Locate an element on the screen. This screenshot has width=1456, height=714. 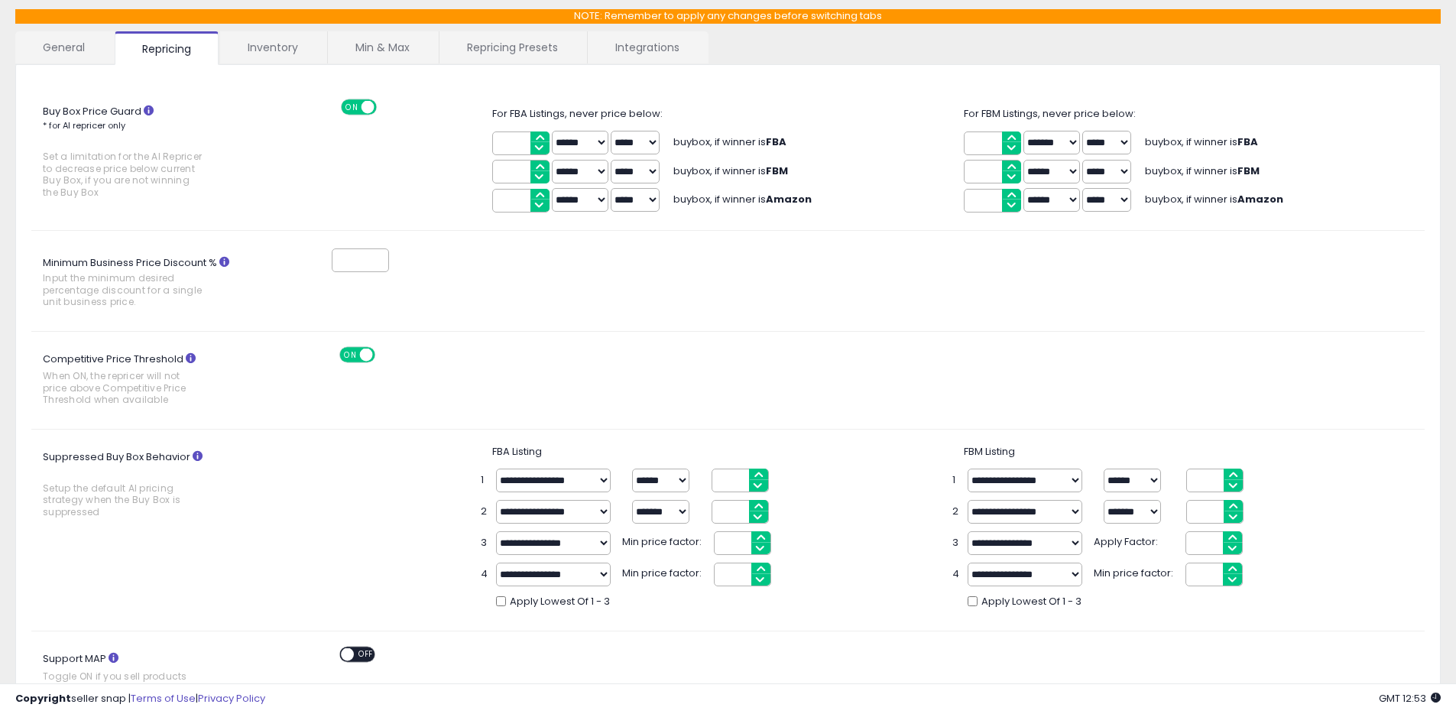
a: Privacy Policy is located at coordinates (232, 698).